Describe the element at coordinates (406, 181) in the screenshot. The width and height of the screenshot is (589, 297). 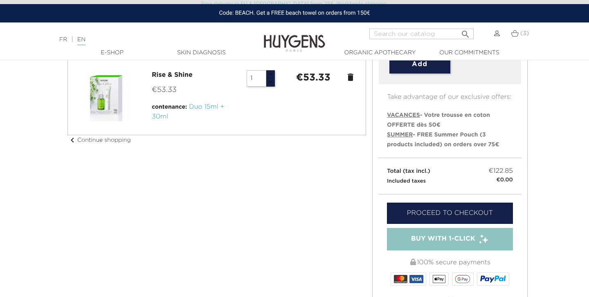
I see `small: Included taxes` at that location.